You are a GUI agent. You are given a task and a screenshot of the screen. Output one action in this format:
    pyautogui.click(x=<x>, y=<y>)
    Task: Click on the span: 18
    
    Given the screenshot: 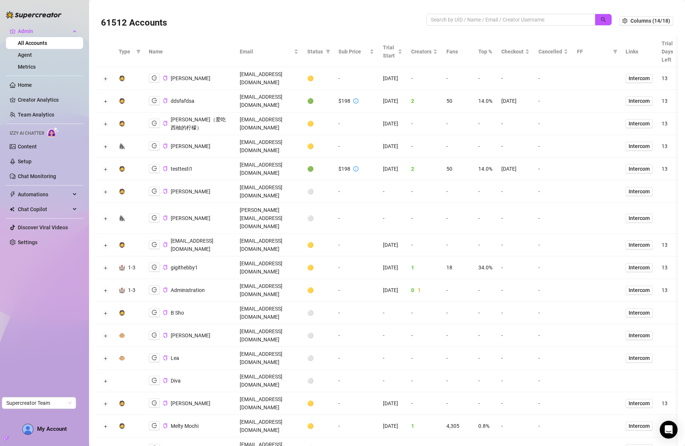 What is the action you would take?
    pyautogui.click(x=449, y=267)
    